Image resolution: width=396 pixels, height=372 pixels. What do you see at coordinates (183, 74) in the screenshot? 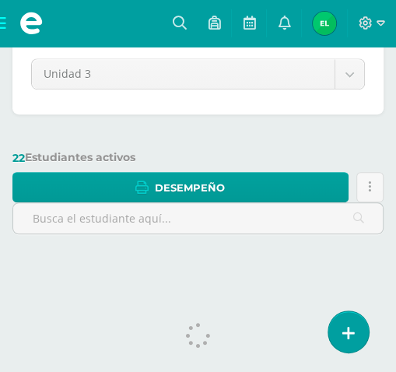
I see `span: Unidad 3` at bounding box center [183, 74].